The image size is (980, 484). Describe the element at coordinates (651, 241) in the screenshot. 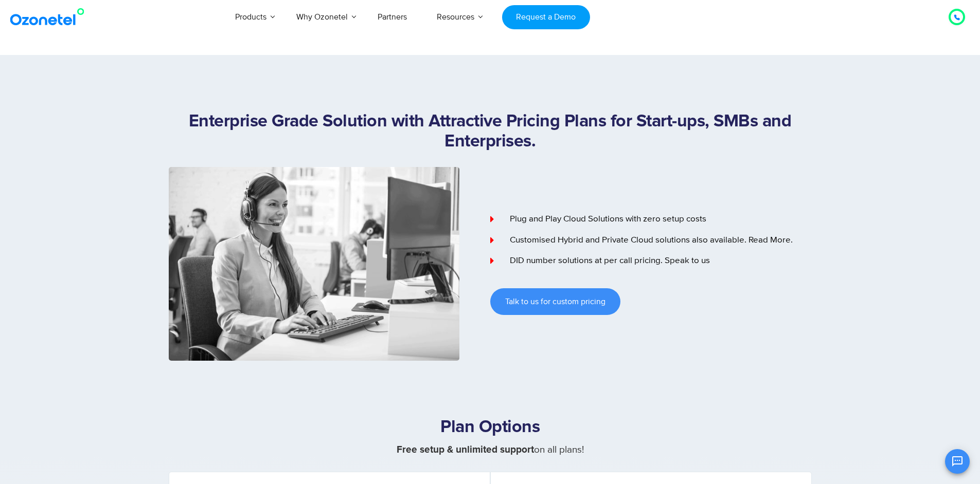

I see `a: Customised Hybrid and Private Cloud solutions also available. Read More.` at that location.